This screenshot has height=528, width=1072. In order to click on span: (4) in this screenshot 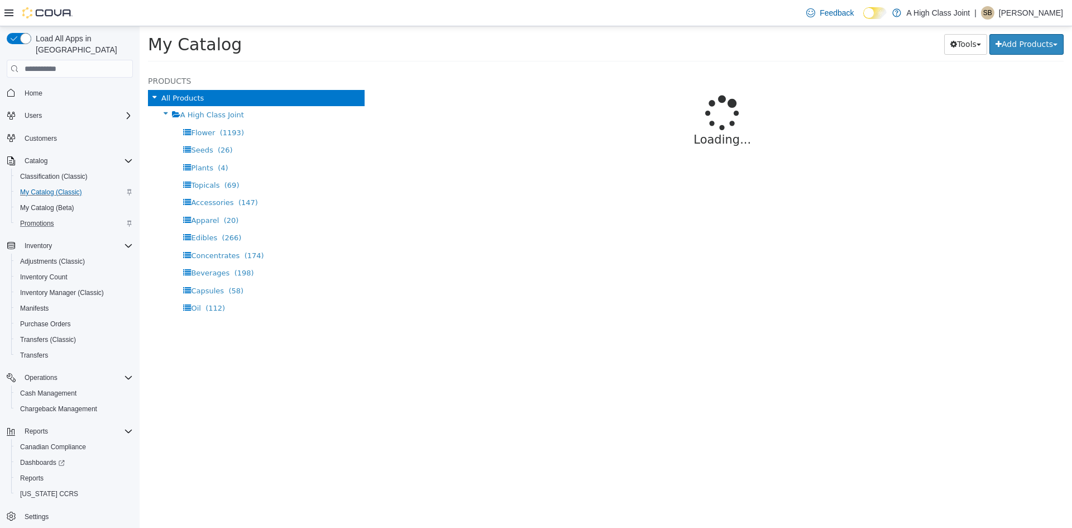, I will do `click(83, 141)`.